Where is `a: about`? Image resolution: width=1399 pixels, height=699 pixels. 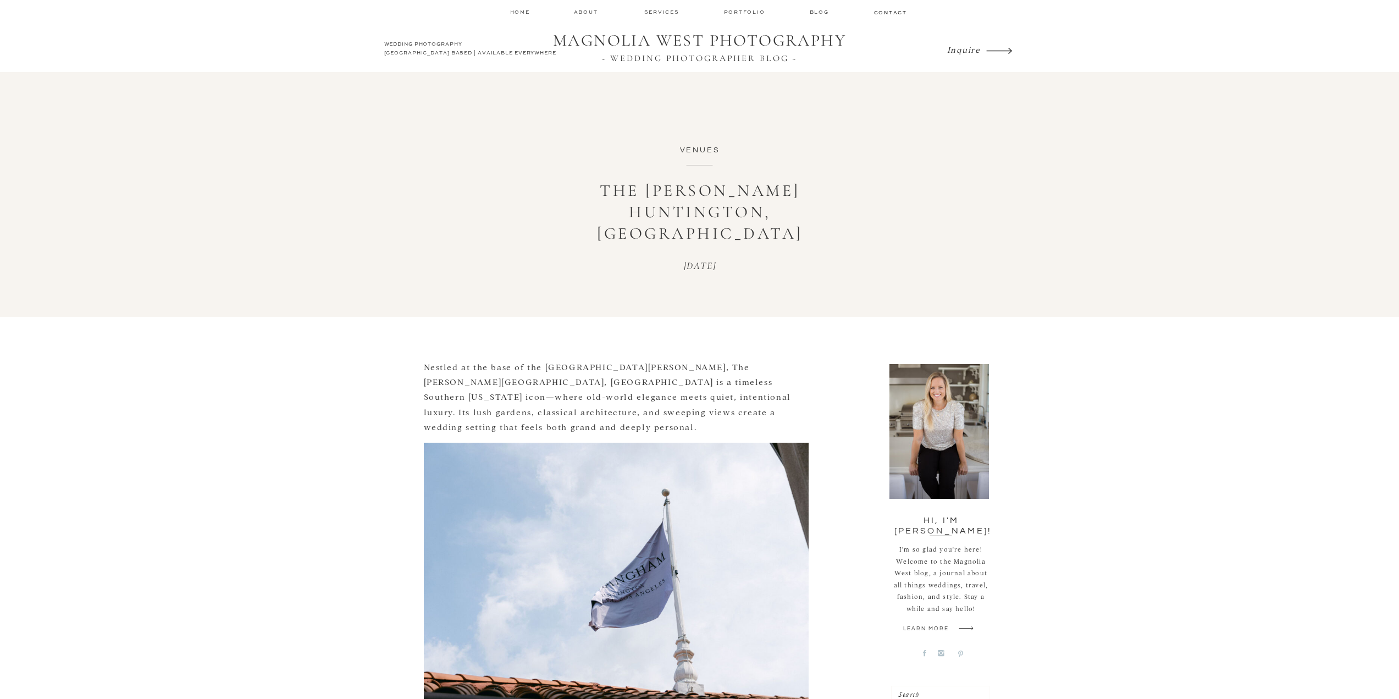
a: about is located at coordinates (588, 12).